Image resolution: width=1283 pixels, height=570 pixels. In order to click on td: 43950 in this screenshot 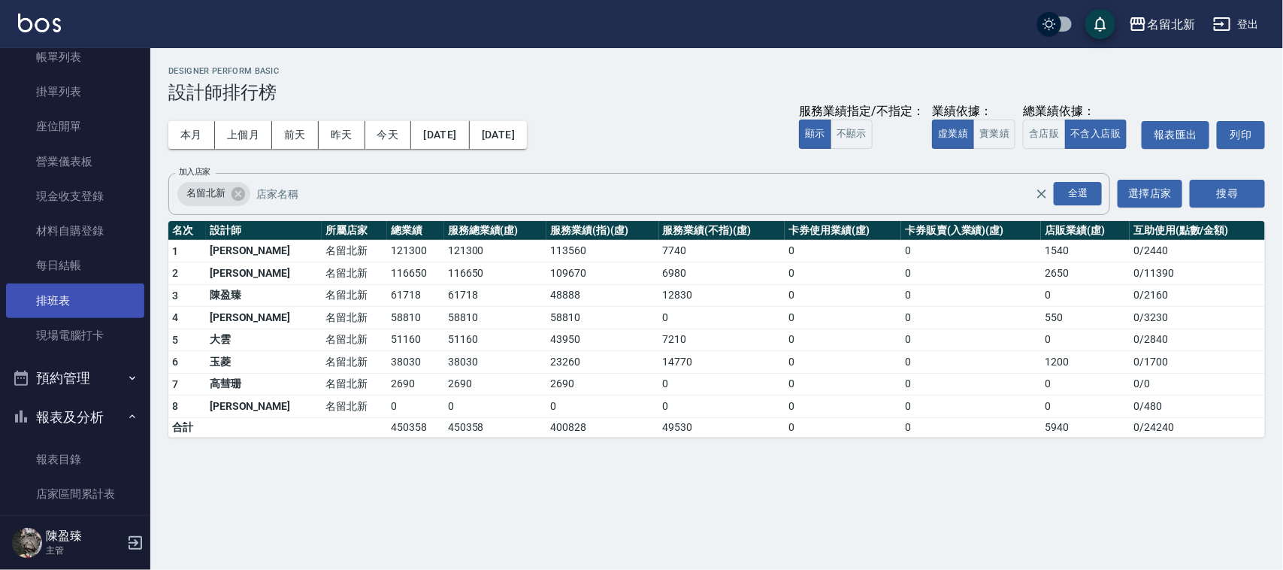, I will do `click(602, 340)`.